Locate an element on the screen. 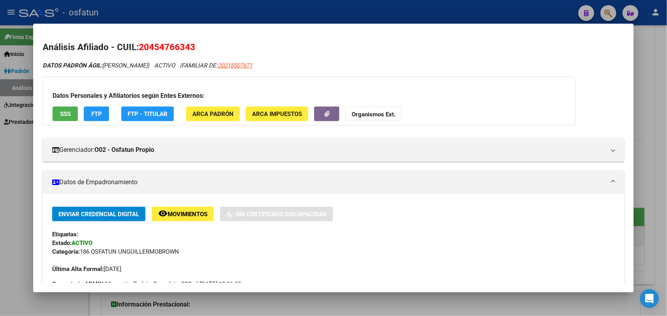 This screenshot has width=667, height=316. span: FTP - Titular is located at coordinates (147, 114).